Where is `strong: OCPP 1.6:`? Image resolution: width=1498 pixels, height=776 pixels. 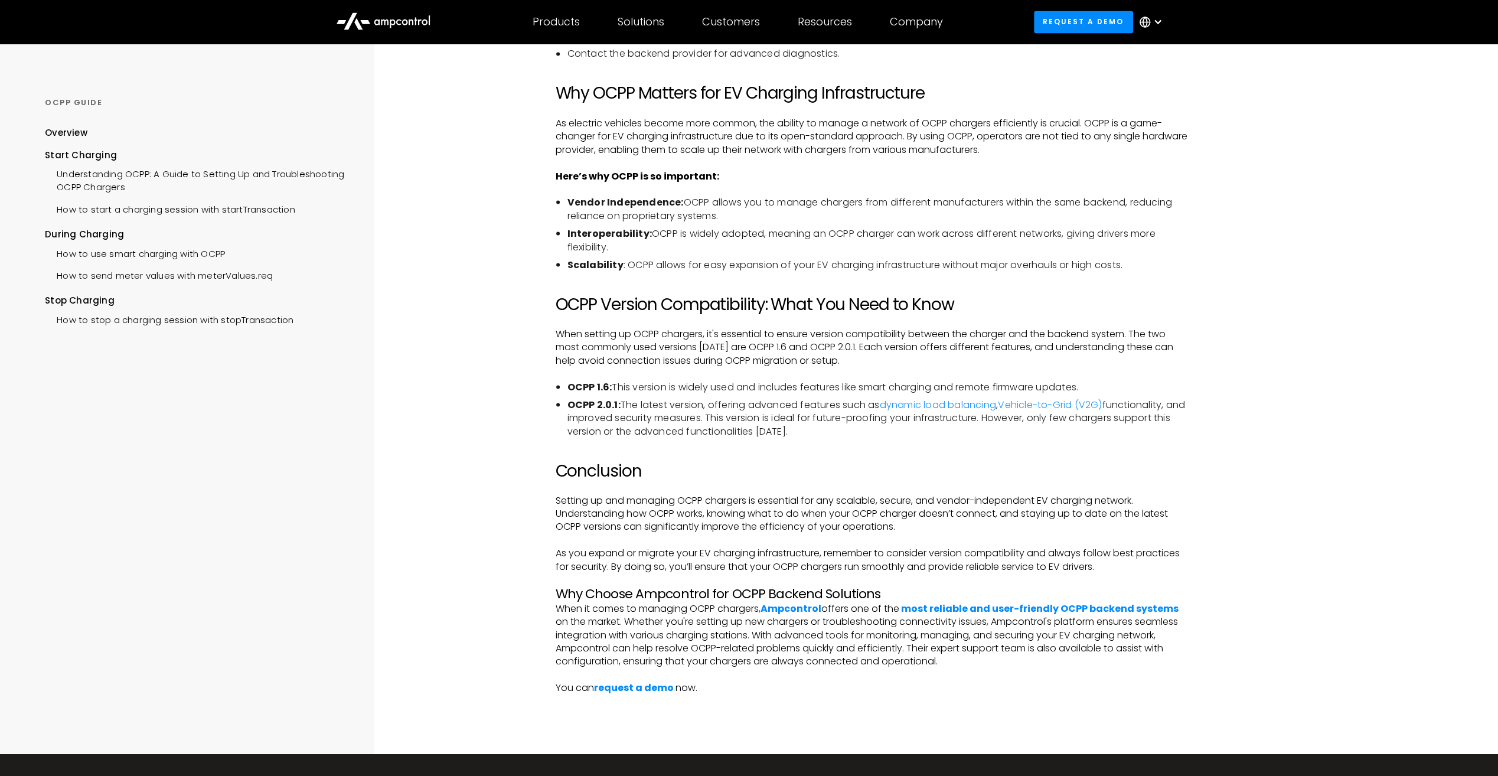 strong: OCPP 1.6: is located at coordinates (589, 386).